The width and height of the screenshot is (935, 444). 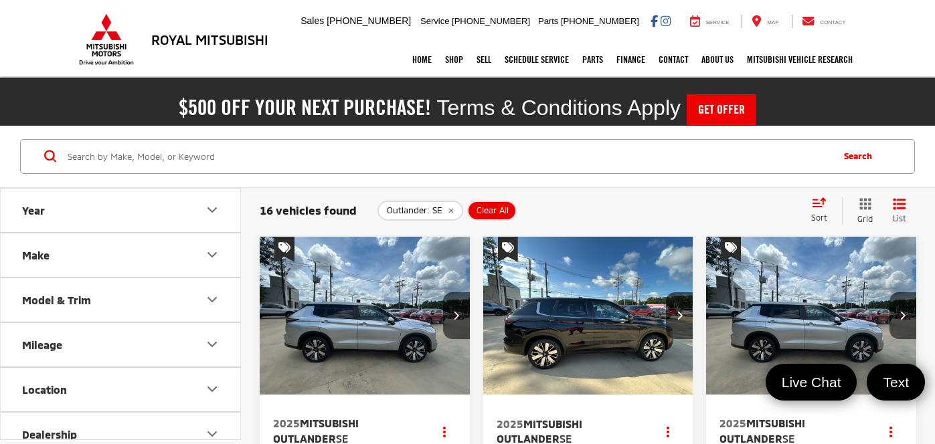 I want to click on a: Home, so click(x=422, y=60).